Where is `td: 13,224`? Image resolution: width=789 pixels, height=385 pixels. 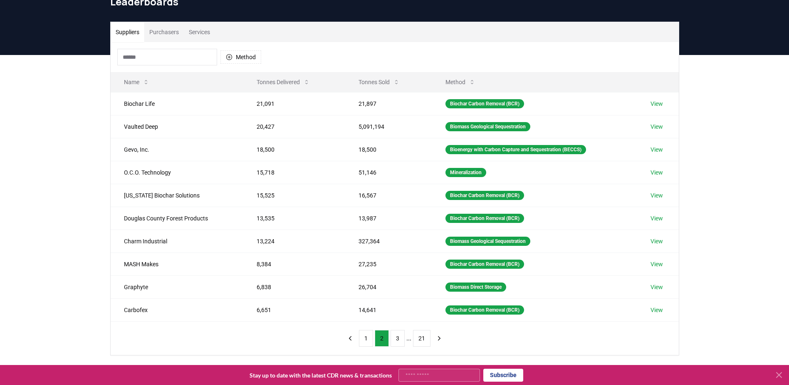
td: 13,224 is located at coordinates (294, 241).